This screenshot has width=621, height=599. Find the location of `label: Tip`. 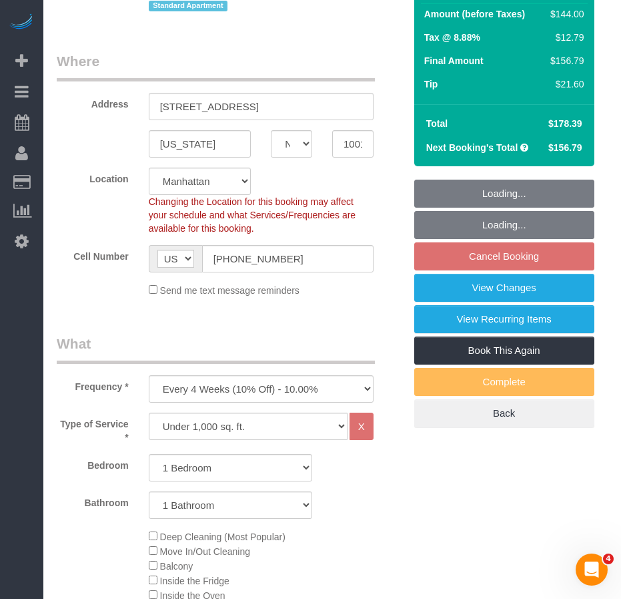

label: Tip is located at coordinates (431, 84).